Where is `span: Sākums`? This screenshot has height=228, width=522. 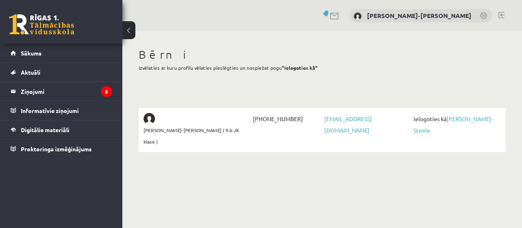 span: Sākums is located at coordinates (31, 53).